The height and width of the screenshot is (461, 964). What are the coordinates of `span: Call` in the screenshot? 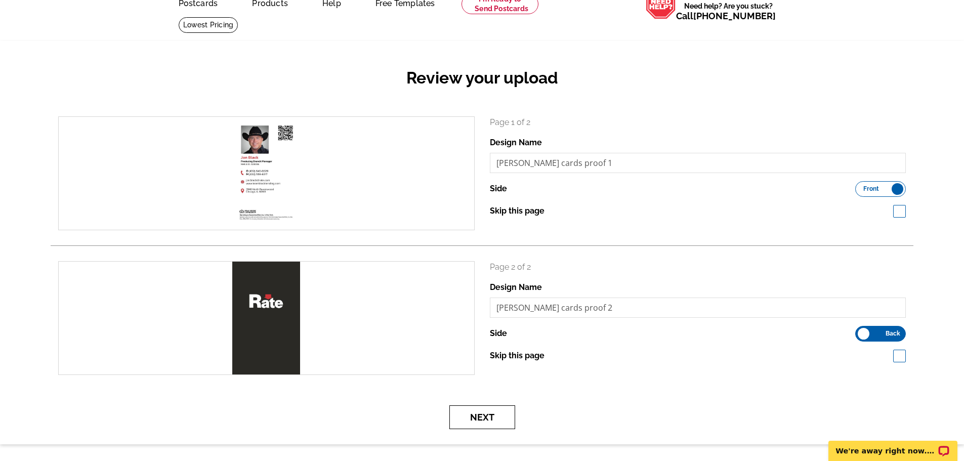 It's located at (725, 16).